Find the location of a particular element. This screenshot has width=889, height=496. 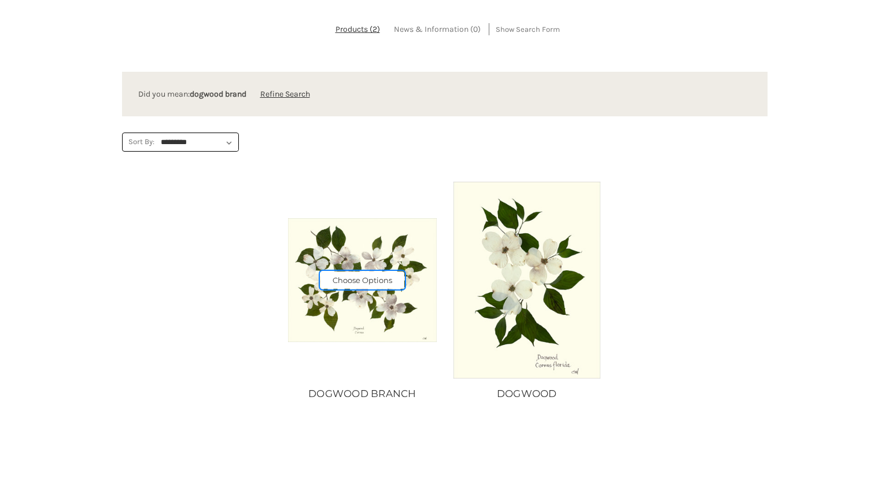

strong: dogwood brand is located at coordinates (218, 94).